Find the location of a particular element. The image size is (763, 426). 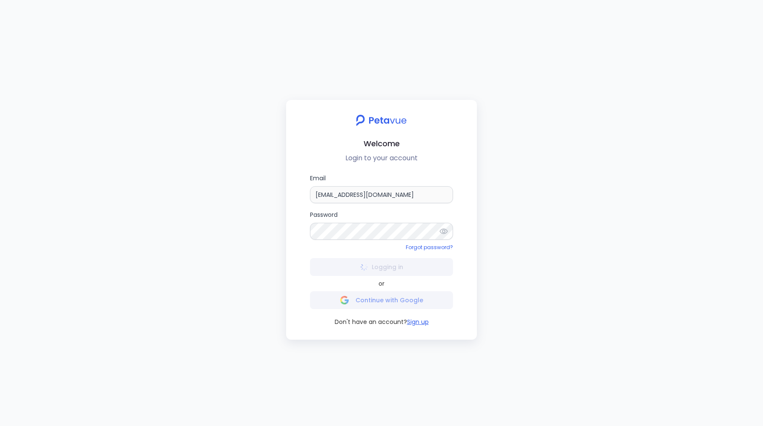

label: Password is located at coordinates (381, 225).